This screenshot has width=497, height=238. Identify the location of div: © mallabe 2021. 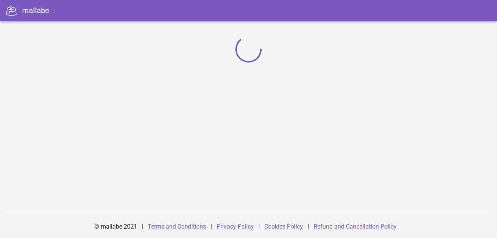
(116, 227).